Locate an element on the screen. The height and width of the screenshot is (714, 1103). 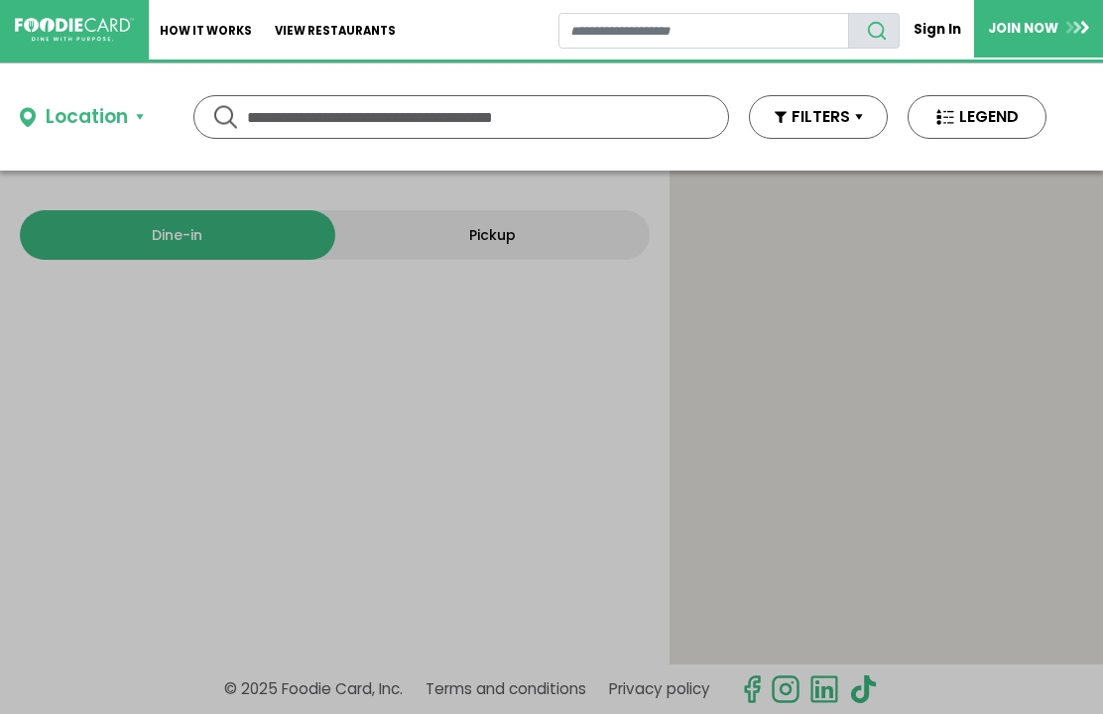
div: Location is located at coordinates (86, 117).